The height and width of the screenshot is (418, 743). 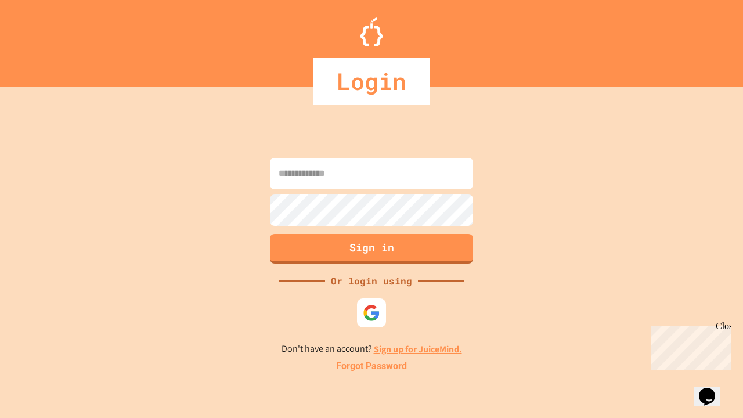 I want to click on div: Chat with us now!Close, so click(x=42, y=39).